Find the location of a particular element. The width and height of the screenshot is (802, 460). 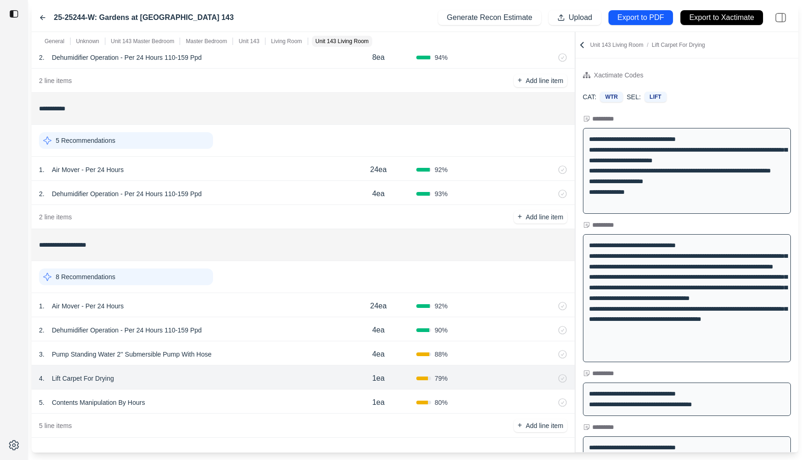

p: Upload is located at coordinates (580, 18).